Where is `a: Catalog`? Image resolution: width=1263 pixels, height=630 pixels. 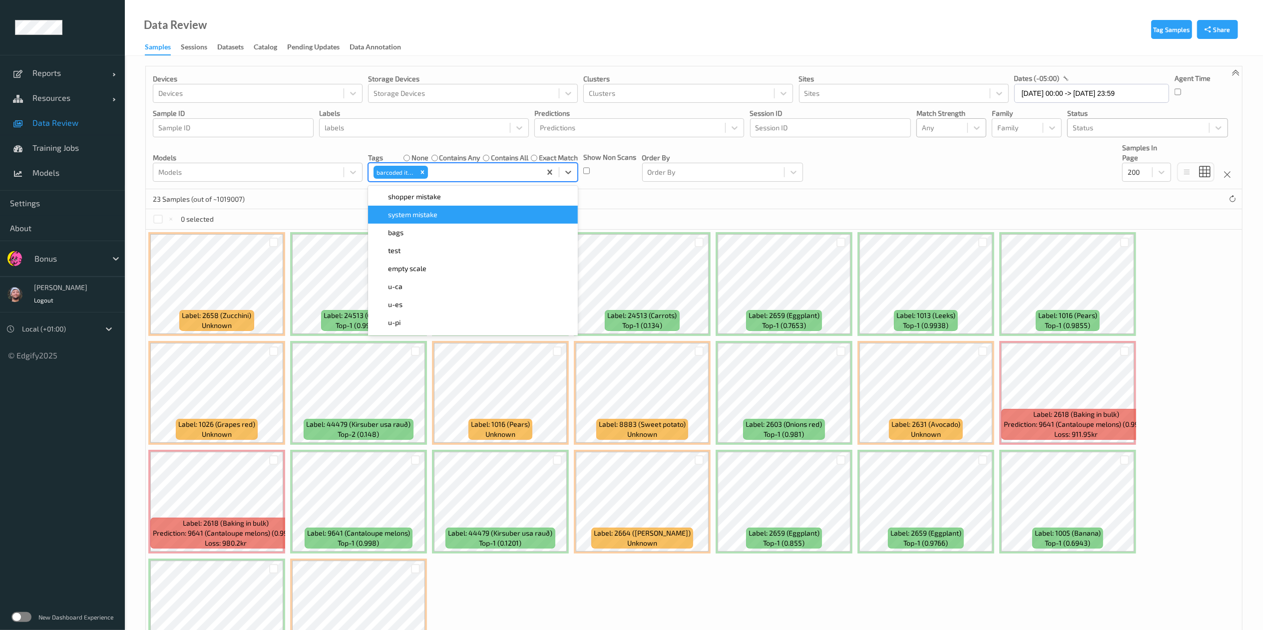
a: Catalog is located at coordinates (270, 47).